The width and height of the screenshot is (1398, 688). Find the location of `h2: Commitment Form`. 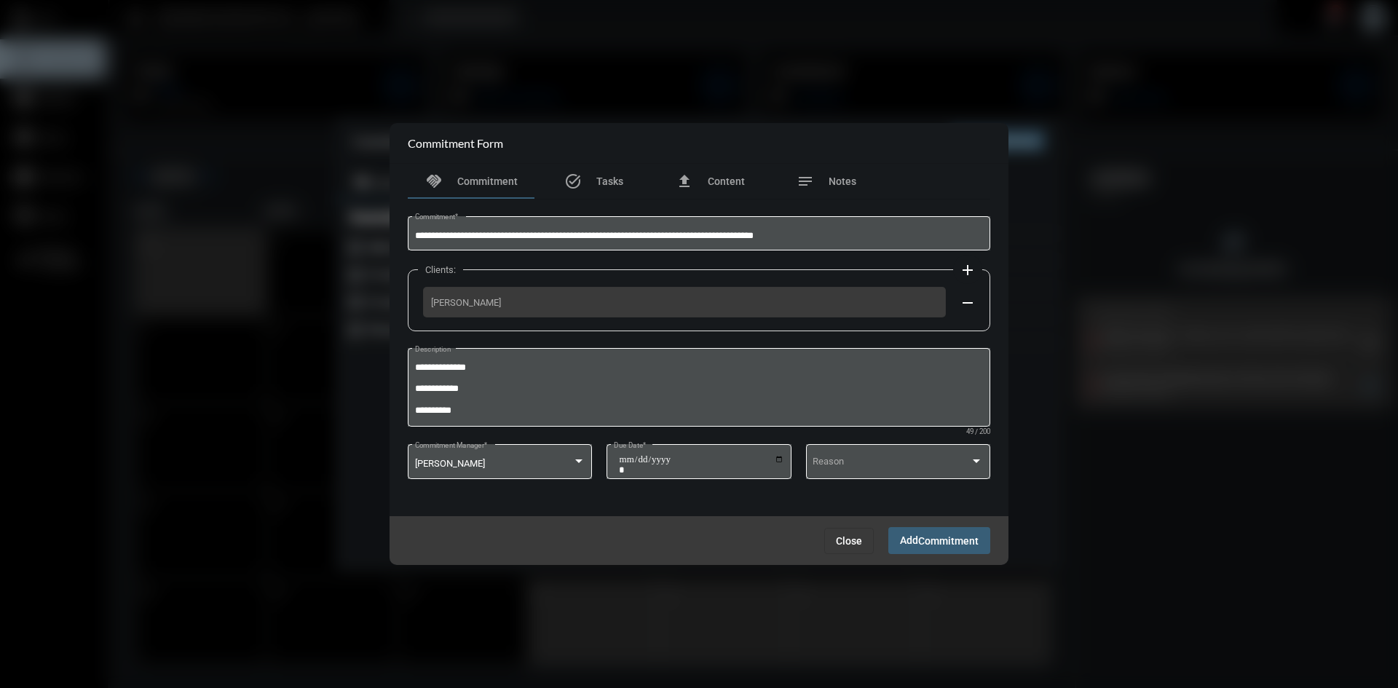

h2: Commitment Form is located at coordinates (455, 143).